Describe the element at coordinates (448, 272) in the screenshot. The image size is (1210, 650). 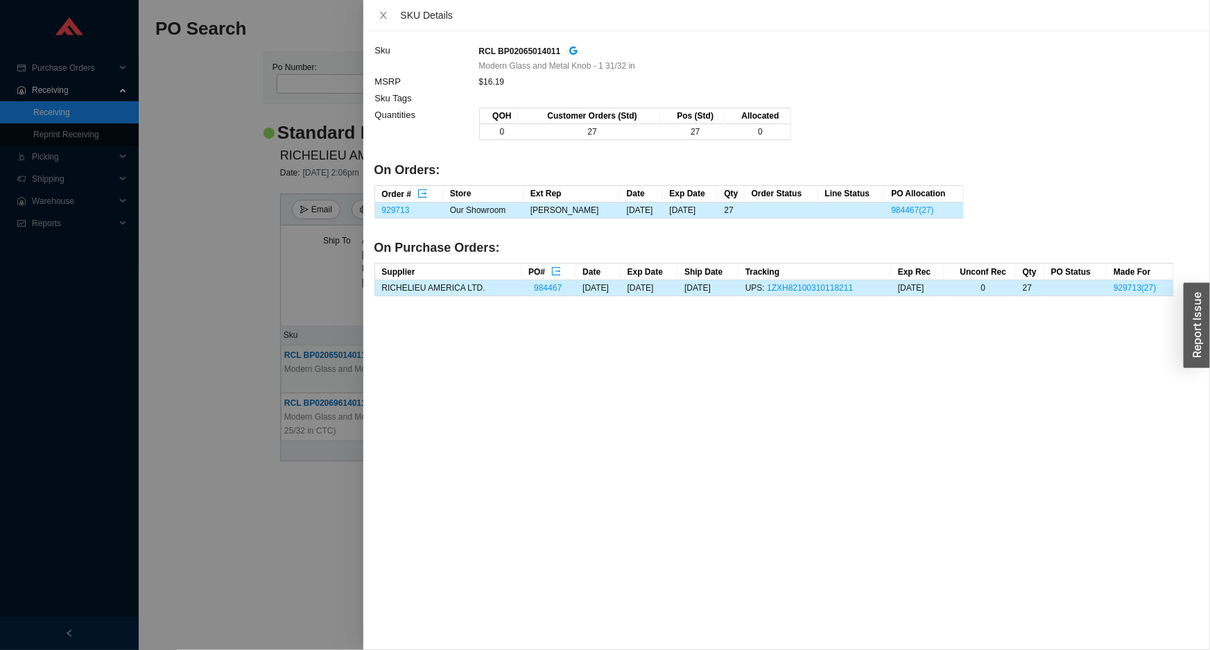
I see `th: Supplier` at that location.